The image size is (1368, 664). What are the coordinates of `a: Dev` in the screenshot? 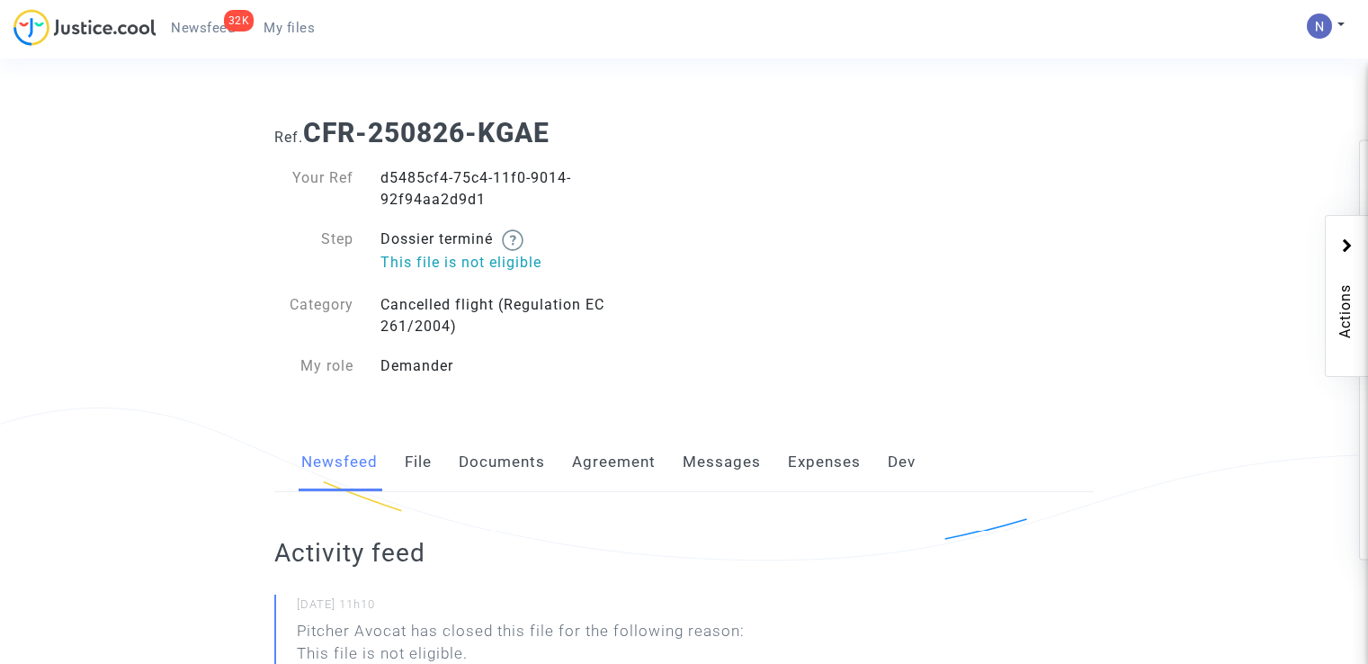 It's located at (901, 462).